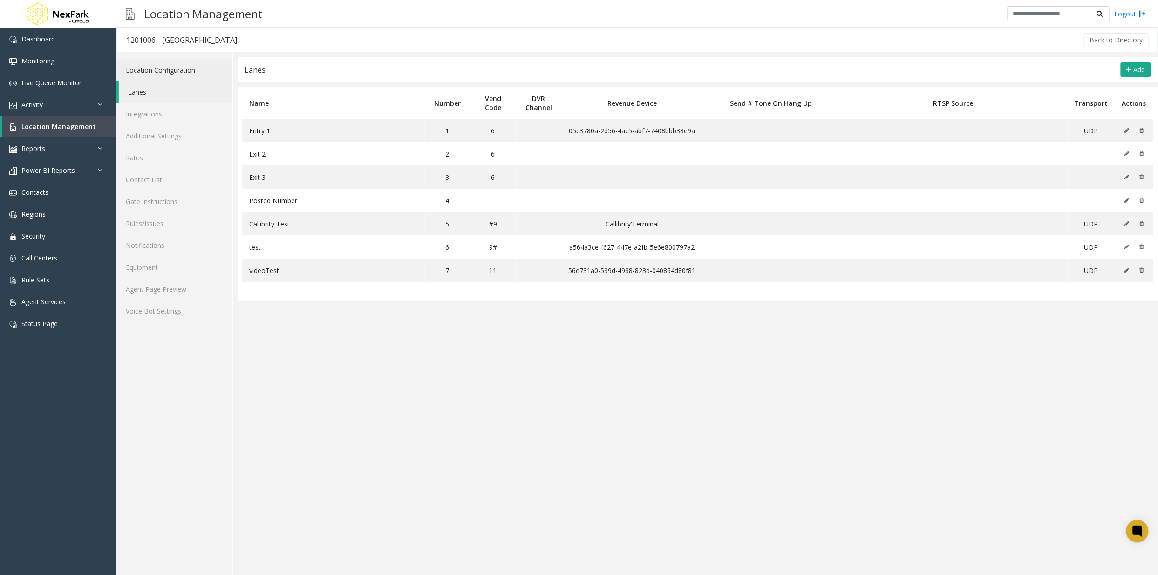 Image resolution: width=1158 pixels, height=575 pixels. I want to click on span: Reports, so click(33, 148).